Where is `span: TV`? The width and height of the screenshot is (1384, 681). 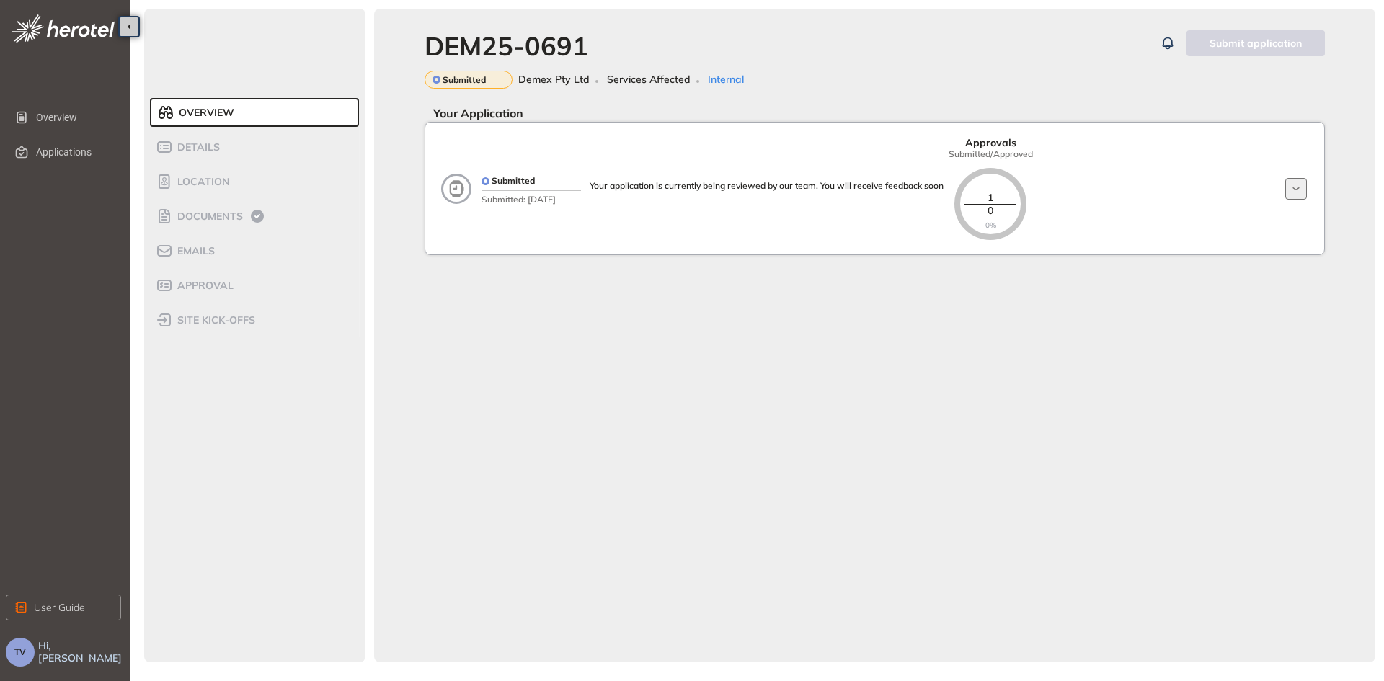 span: TV is located at coordinates (20, 653).